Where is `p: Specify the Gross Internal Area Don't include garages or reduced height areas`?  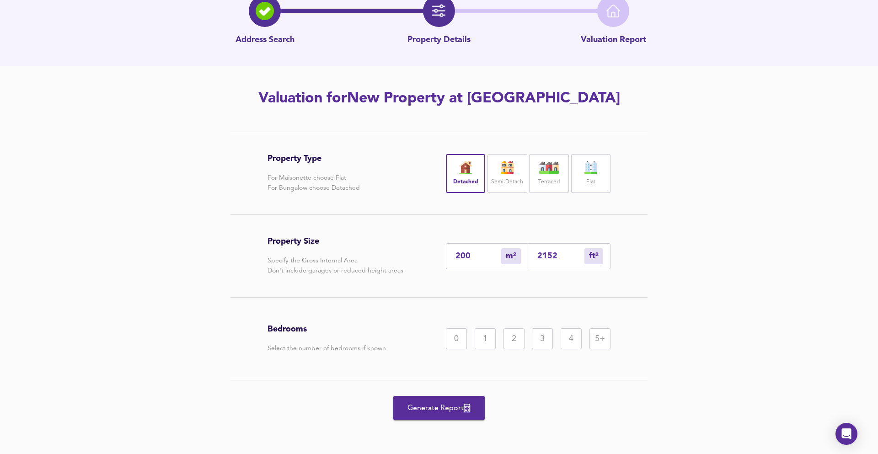 p: Specify the Gross Internal Area Don't include garages or reduced height areas is located at coordinates (335, 266).